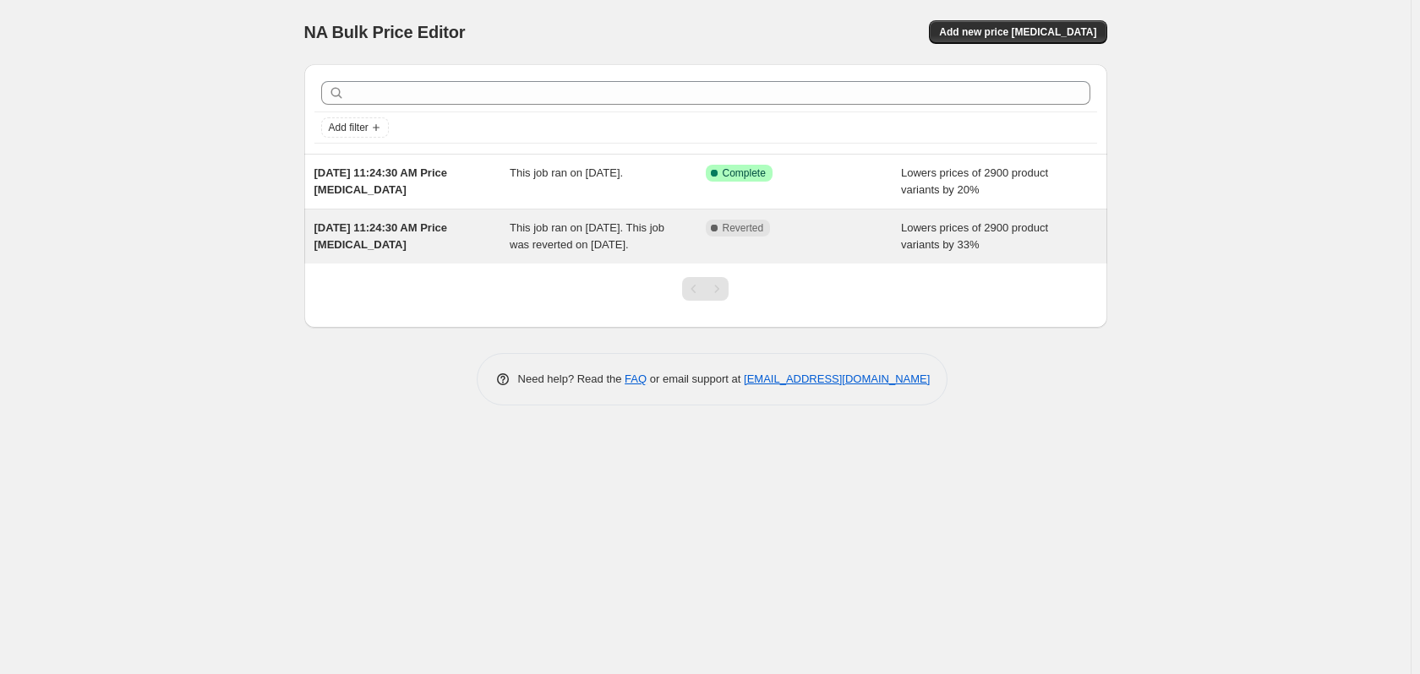 Image resolution: width=1420 pixels, height=674 pixels. Describe the element at coordinates (695, 379) in the screenshot. I see `span: or email support at` at that location.